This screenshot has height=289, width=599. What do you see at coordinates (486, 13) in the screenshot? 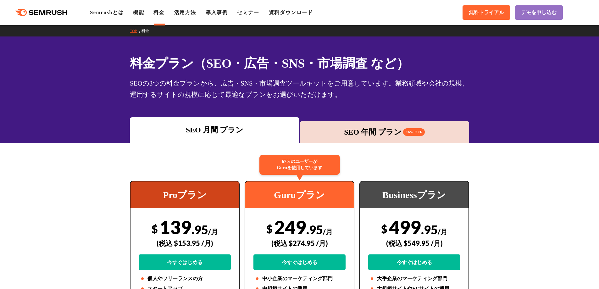
I see `a: 無料トライアル` at bounding box center [486, 13].